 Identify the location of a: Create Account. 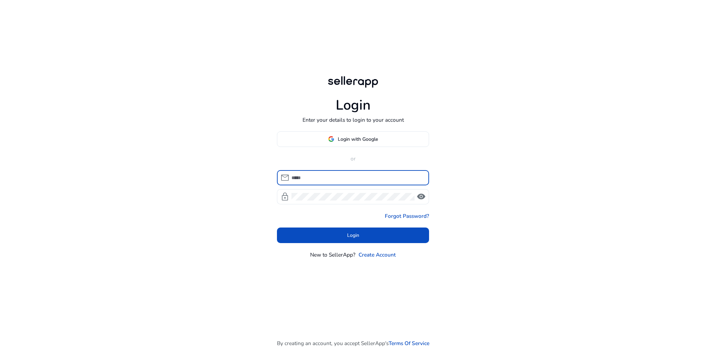
(377, 254).